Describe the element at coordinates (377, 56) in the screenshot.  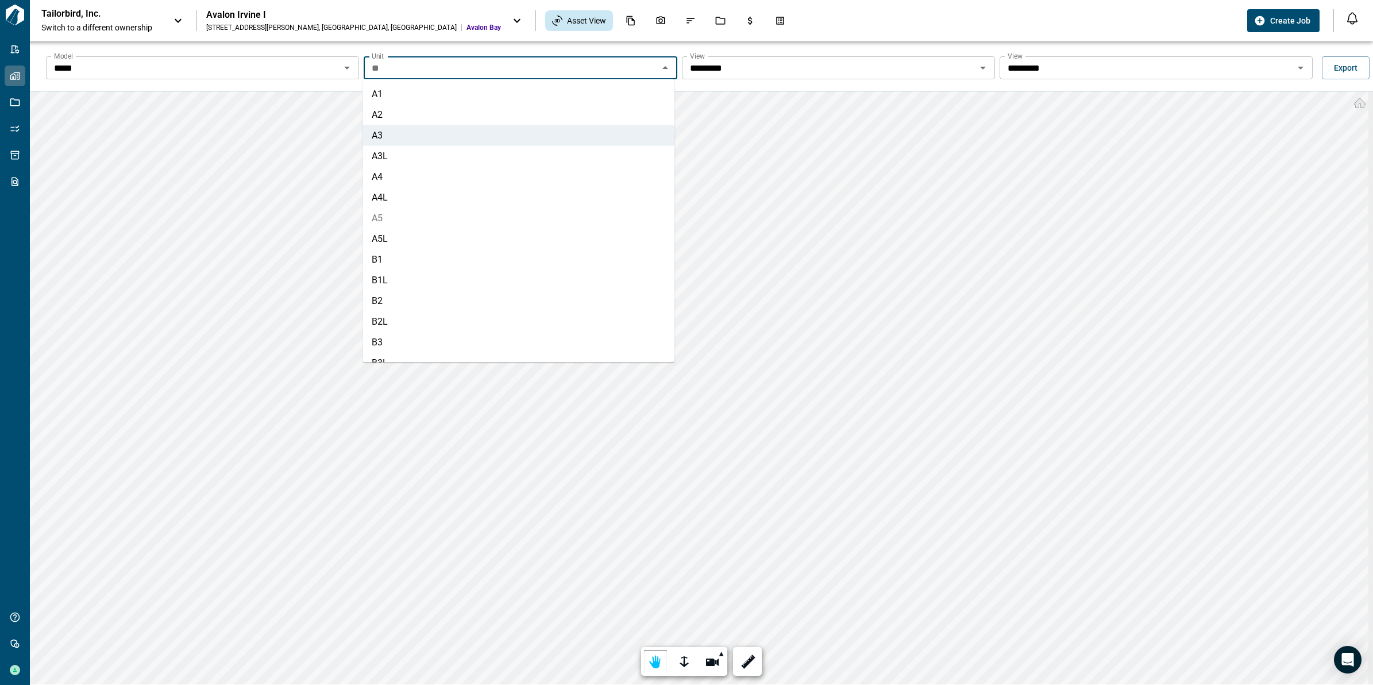
I see `label: Unit` at that location.